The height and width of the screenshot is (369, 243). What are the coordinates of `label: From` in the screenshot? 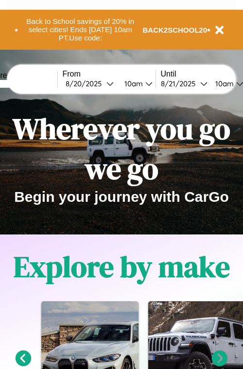 It's located at (109, 74).